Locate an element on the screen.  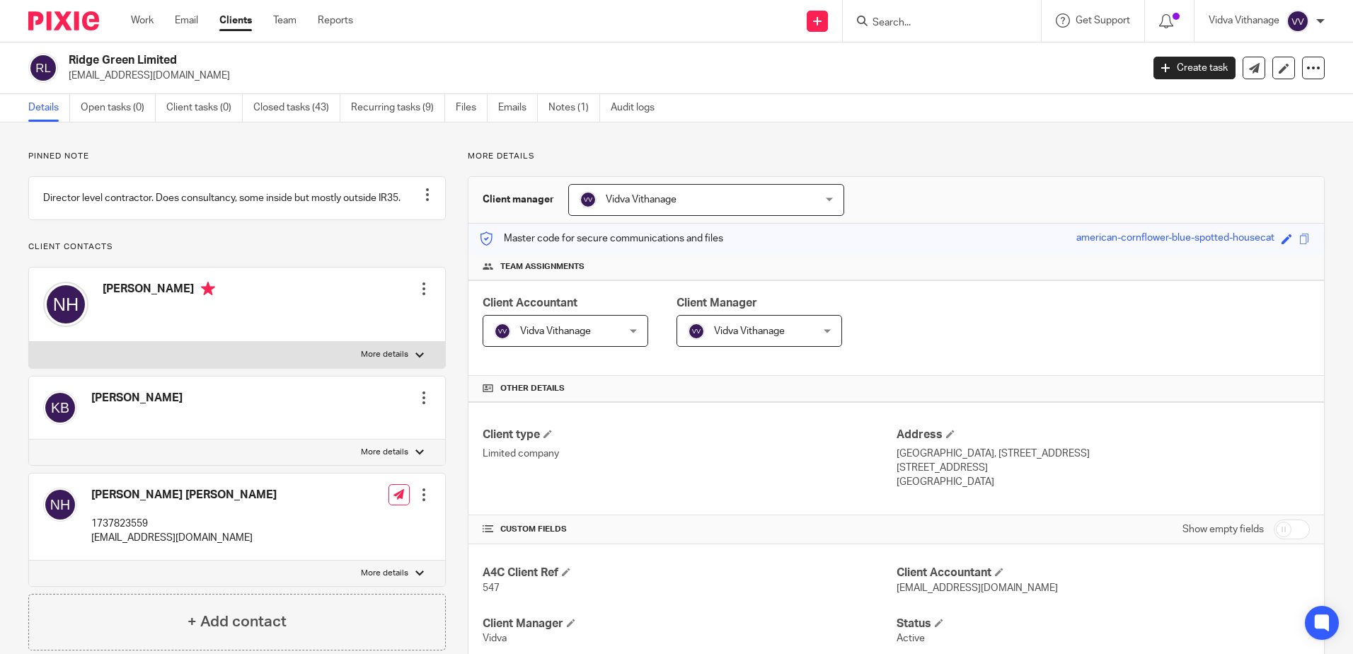
h4: A4C Client Ref is located at coordinates (689, 573).